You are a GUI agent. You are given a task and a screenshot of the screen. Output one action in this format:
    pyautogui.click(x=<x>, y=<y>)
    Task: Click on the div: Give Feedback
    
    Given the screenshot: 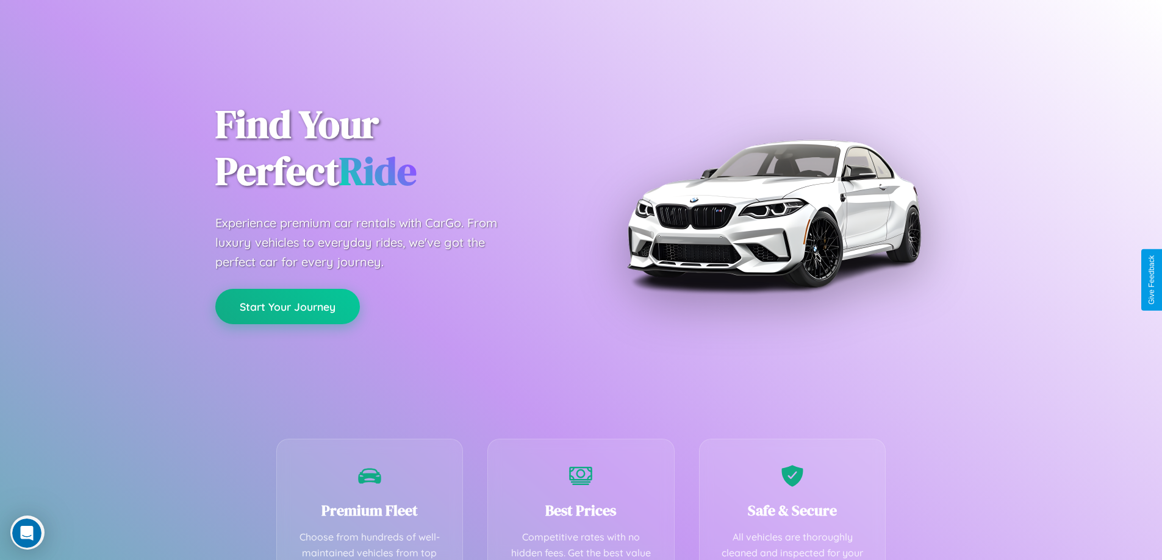 What is the action you would take?
    pyautogui.click(x=1151, y=280)
    